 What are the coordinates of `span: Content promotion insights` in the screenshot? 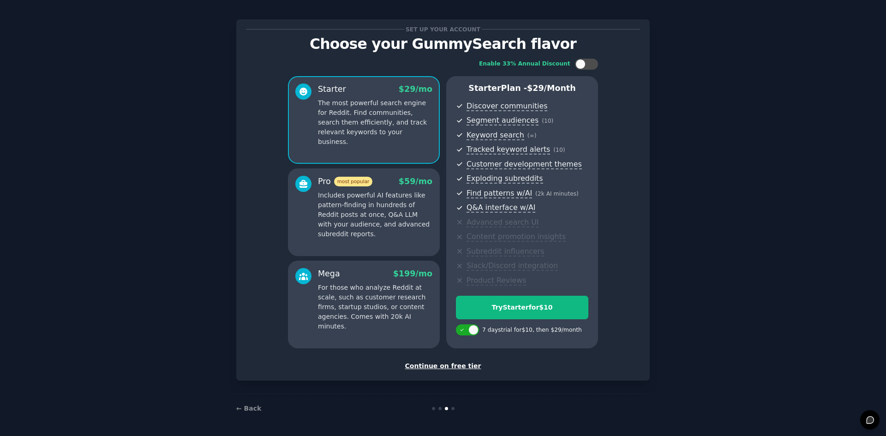 It's located at (516, 237).